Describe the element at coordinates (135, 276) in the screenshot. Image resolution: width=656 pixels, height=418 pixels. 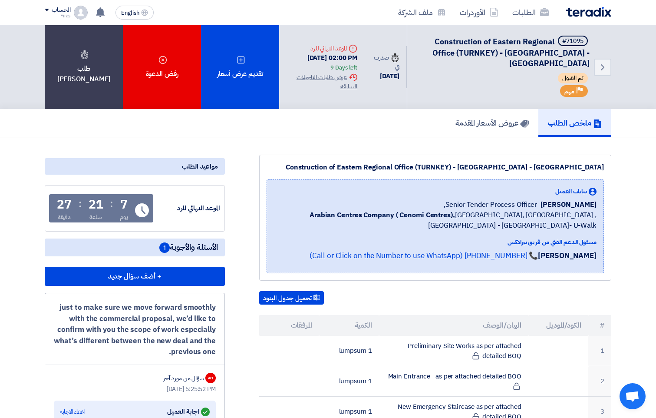
I see `button: + أضف سؤال جديد` at that location.